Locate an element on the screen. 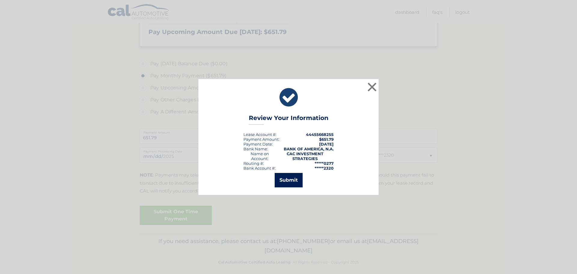  strong: 44455668255 is located at coordinates (320, 134).